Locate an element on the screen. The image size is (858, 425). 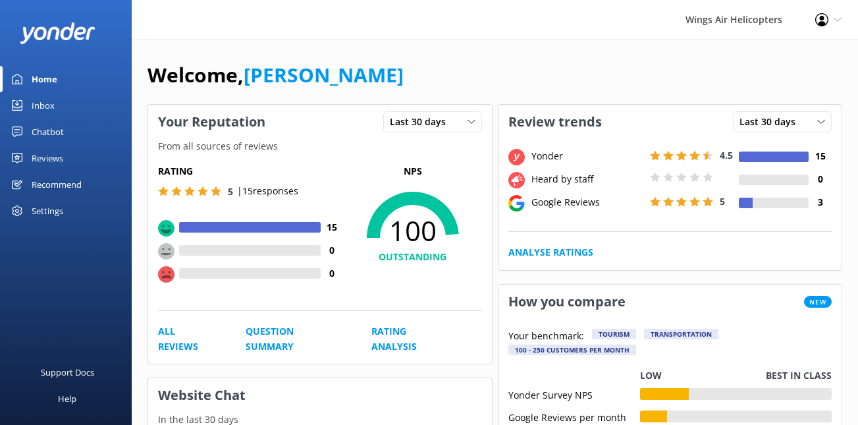
a: All Reviews is located at coordinates (187, 338).